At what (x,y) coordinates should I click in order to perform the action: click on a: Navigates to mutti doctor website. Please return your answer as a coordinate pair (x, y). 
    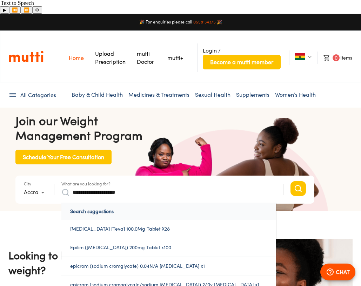
    Looking at the image, I should click on (145, 58).